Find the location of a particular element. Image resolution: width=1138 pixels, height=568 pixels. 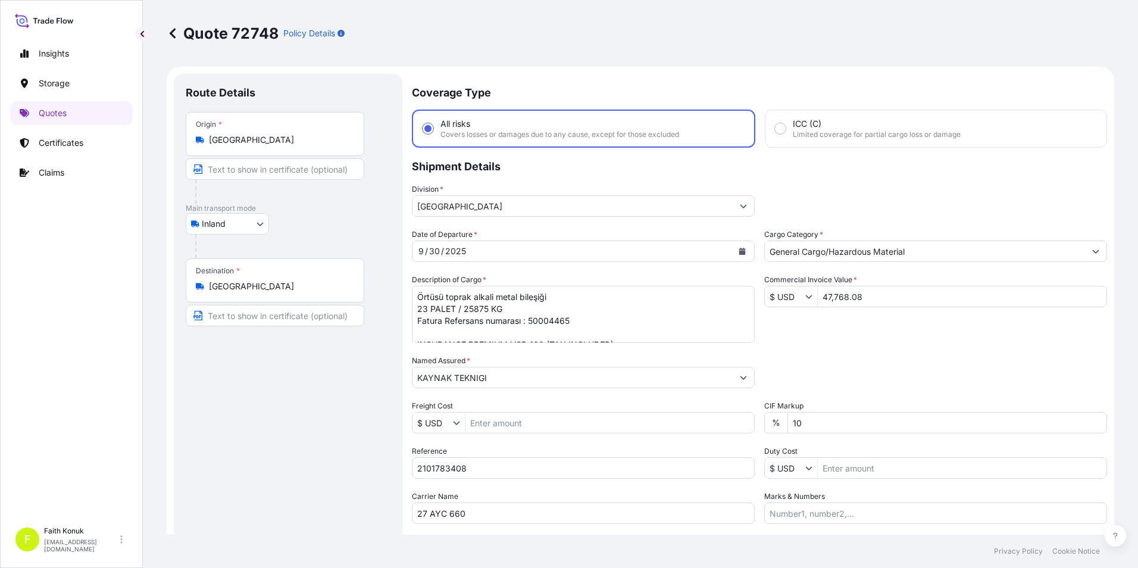

input: Destination is located at coordinates (279, 286).